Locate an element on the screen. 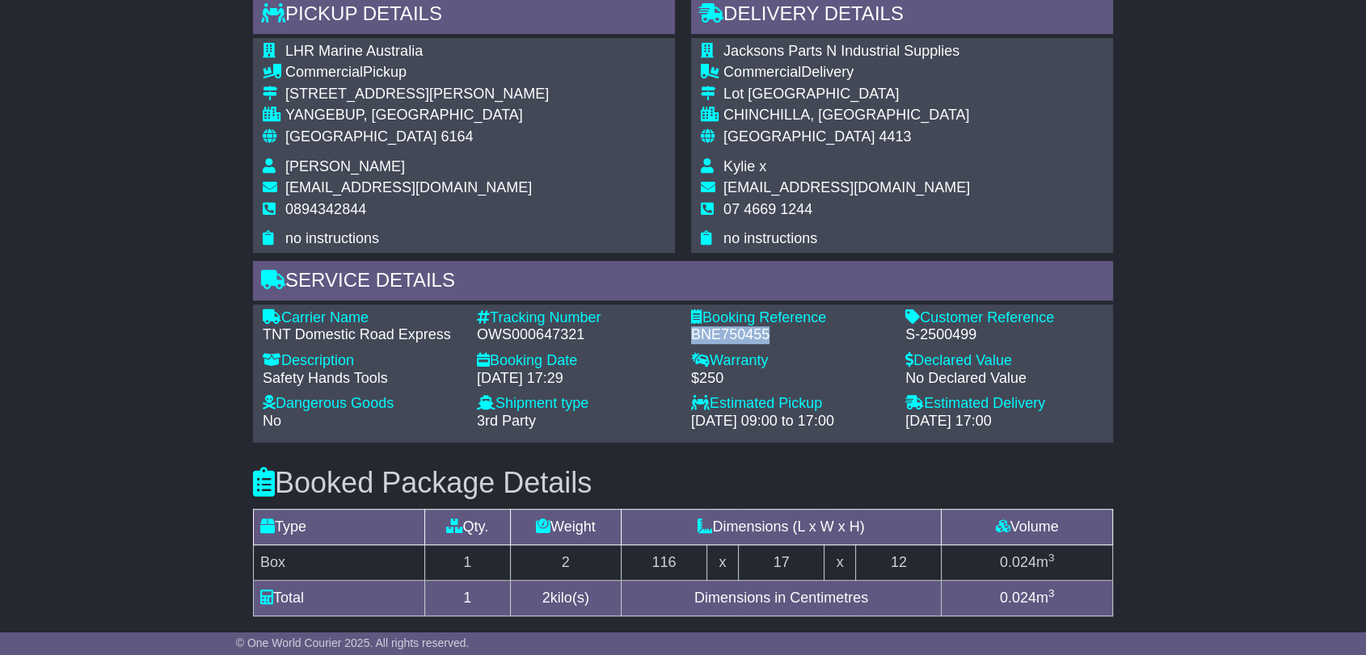 The height and width of the screenshot is (655, 1366). div: Customer Reference is located at coordinates (1004, 318).